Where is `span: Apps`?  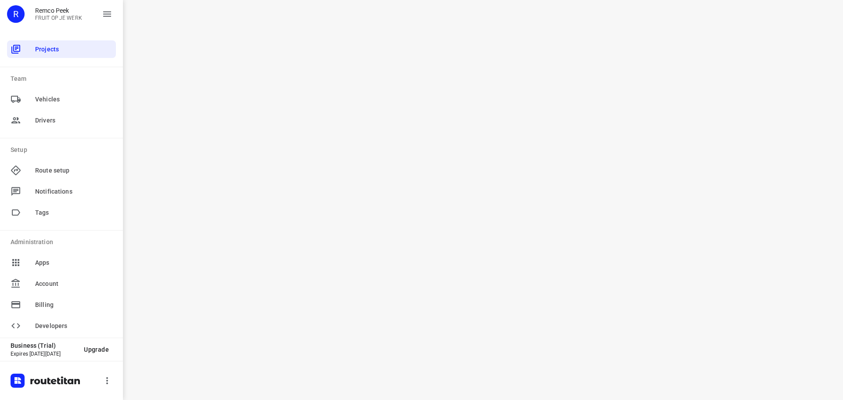 span: Apps is located at coordinates (74, 263).